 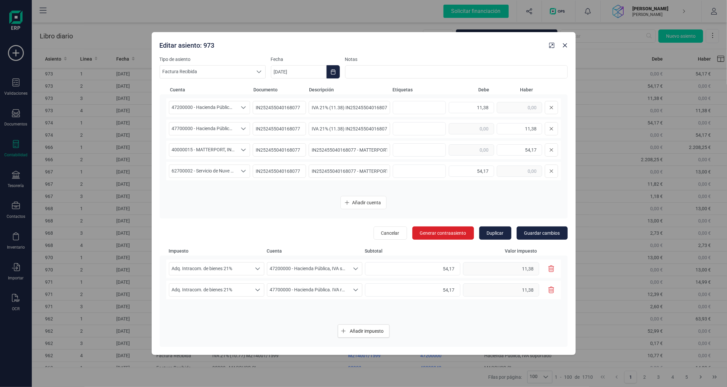 I want to click on span: Documento, so click(x=280, y=90).